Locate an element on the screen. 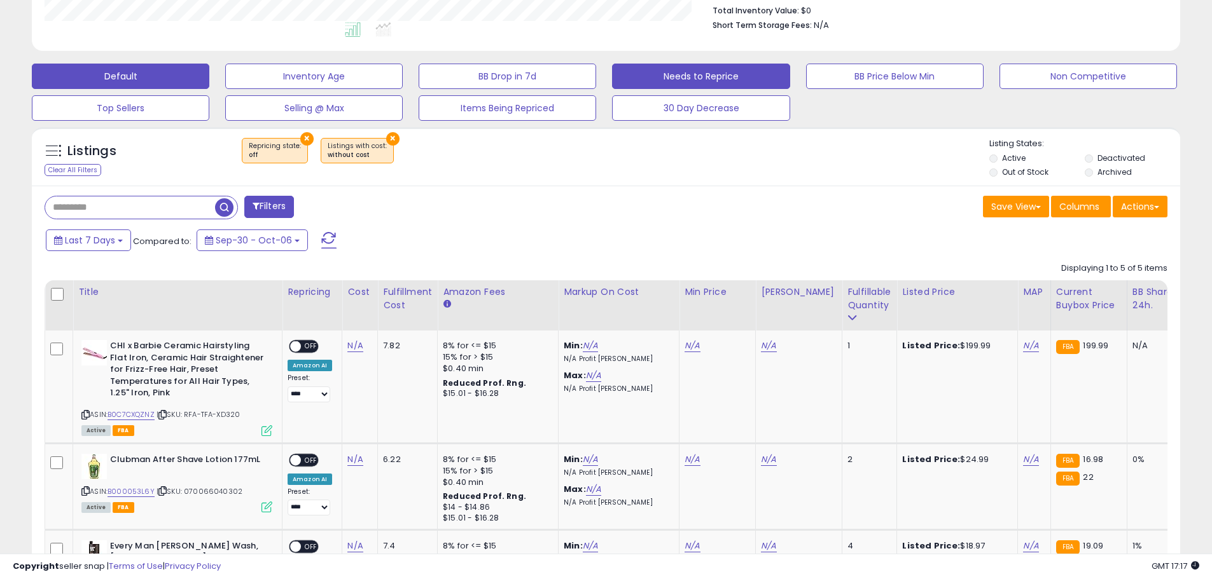 The image size is (1212, 579). button: Inventory Age is located at coordinates (314, 76).